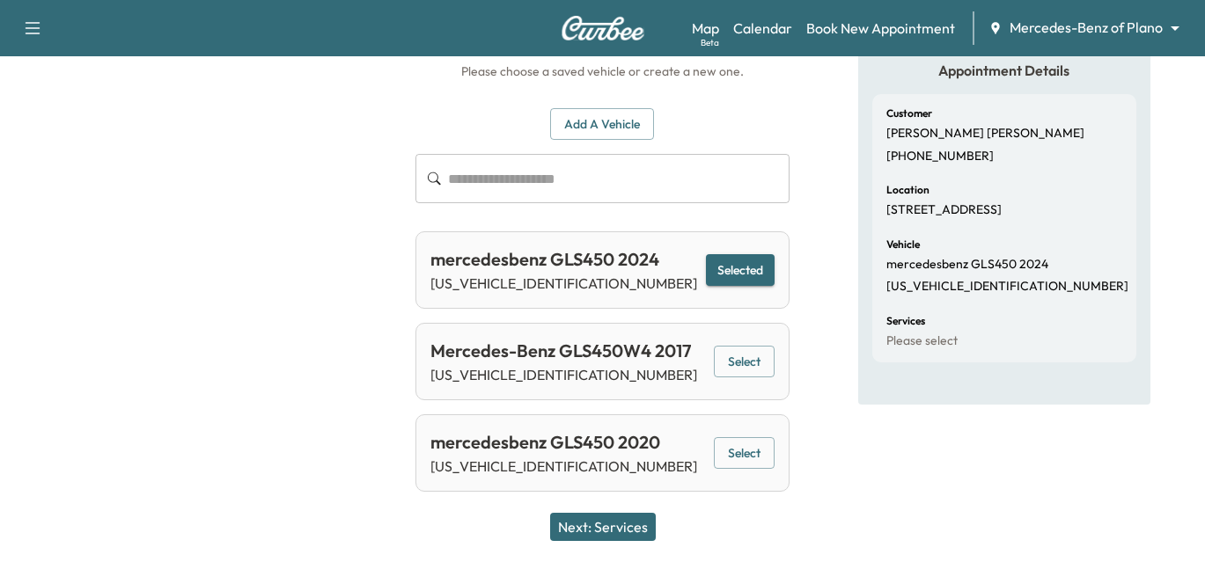  I want to click on a: Book New Appointment, so click(880, 28).